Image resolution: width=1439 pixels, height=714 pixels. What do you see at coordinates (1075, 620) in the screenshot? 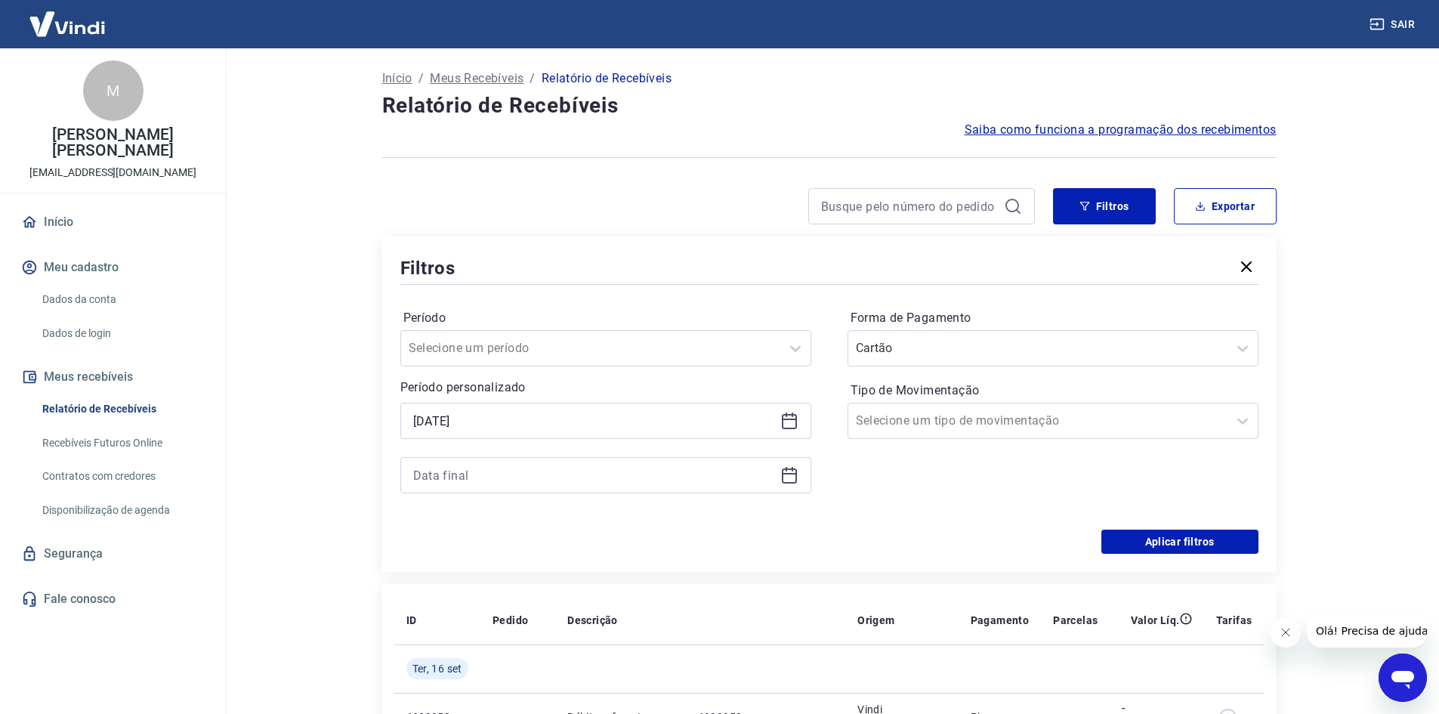
I see `p: Parcelas` at bounding box center [1075, 620].